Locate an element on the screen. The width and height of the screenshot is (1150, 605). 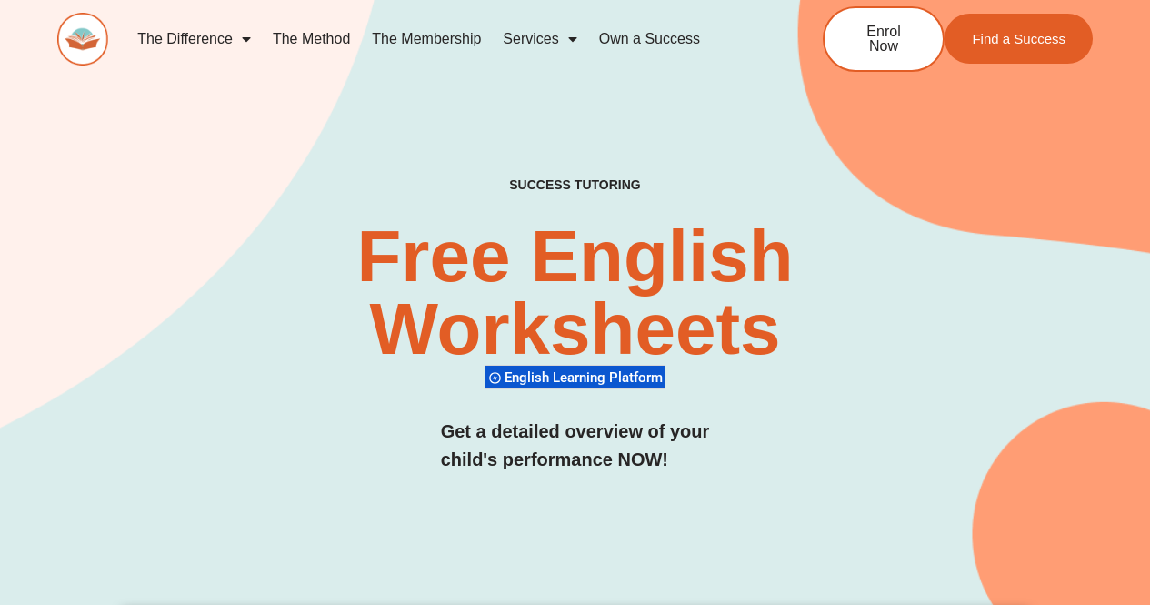
a: The Method is located at coordinates (311, 39).